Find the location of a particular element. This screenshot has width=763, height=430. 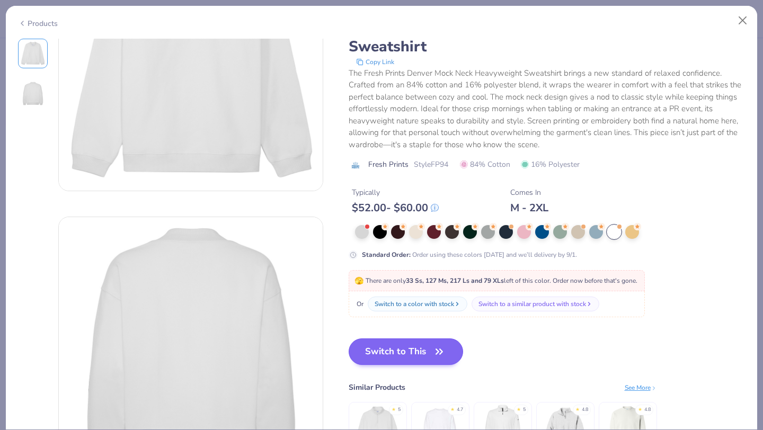

button: copy to clipboard is located at coordinates (375, 61).